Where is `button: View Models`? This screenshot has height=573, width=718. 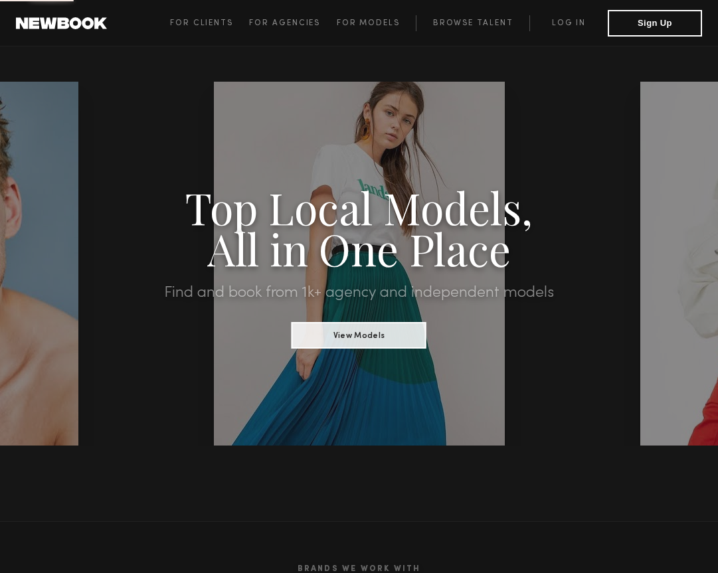
button: View Models is located at coordinates (358, 335).